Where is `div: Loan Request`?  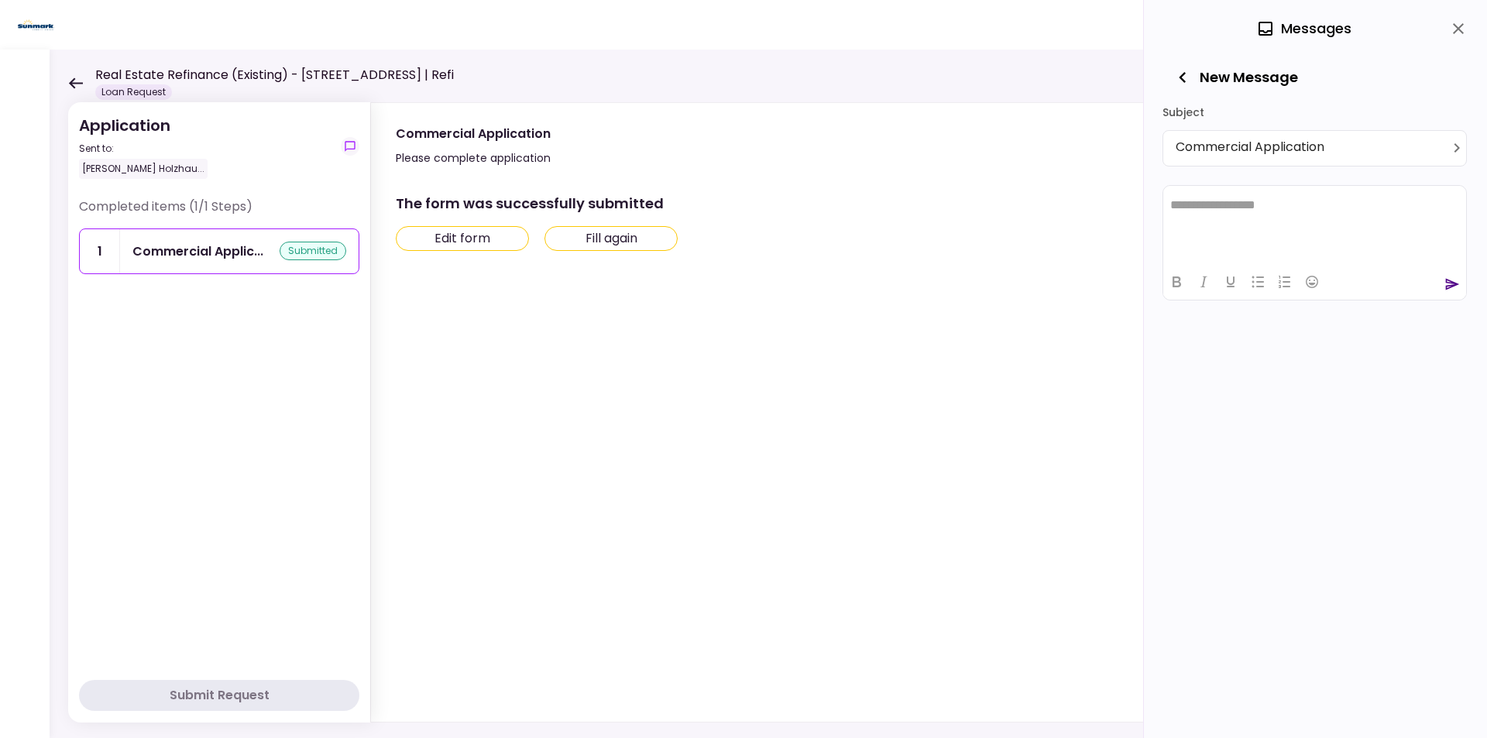
div: Loan Request is located at coordinates (133, 92).